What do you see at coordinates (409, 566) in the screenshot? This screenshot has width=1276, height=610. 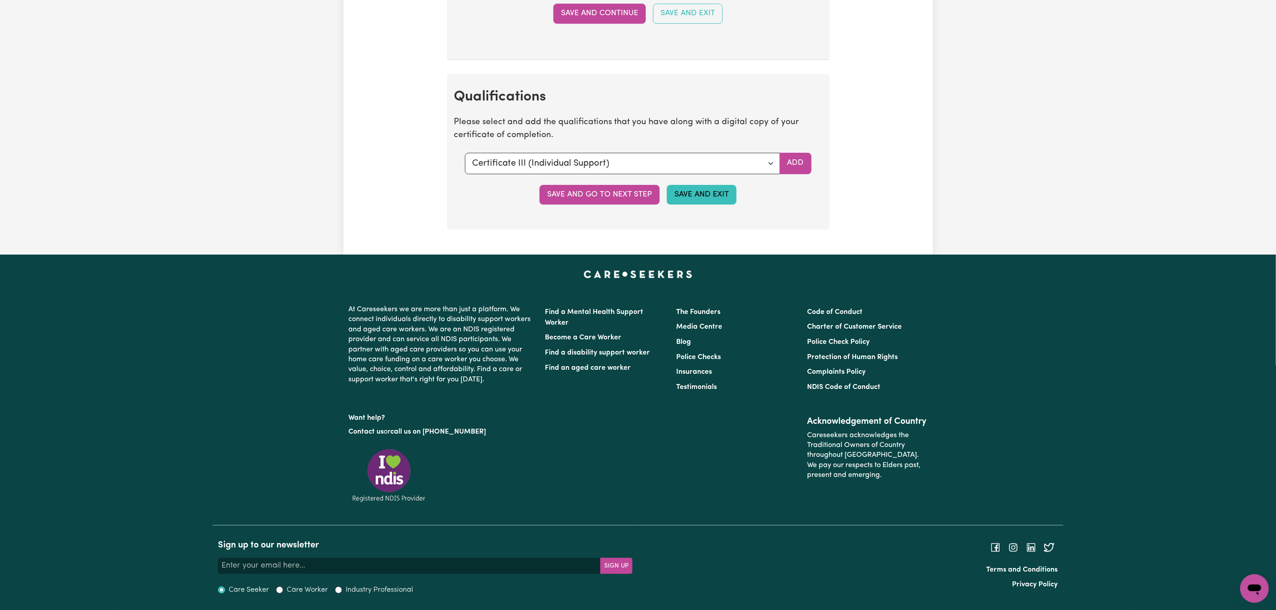 I see `input: Enter your email here...` at bounding box center [409, 566].